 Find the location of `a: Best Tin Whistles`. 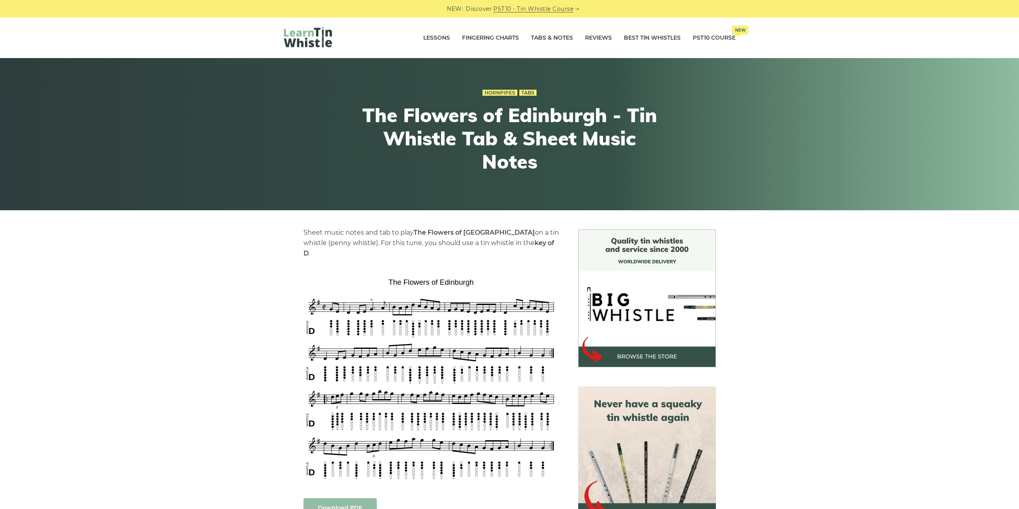

a: Best Tin Whistles is located at coordinates (652, 38).